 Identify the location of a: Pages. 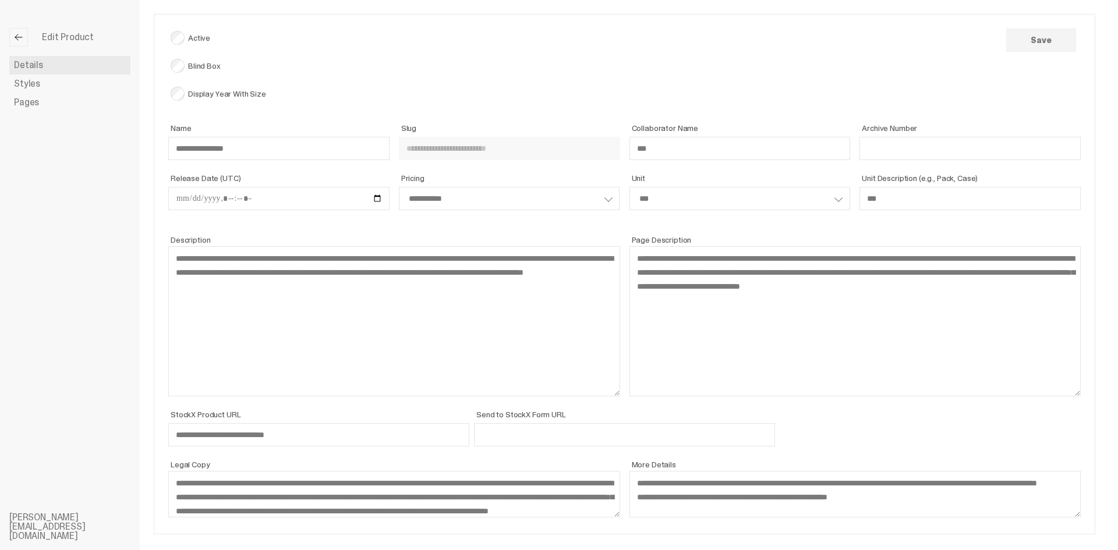
(70, 103).